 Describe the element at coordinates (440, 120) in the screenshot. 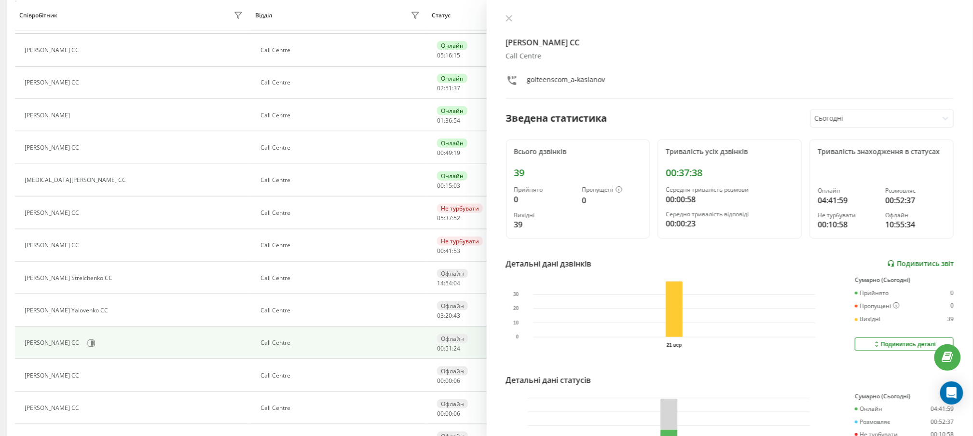

I see `span: 01` at that location.